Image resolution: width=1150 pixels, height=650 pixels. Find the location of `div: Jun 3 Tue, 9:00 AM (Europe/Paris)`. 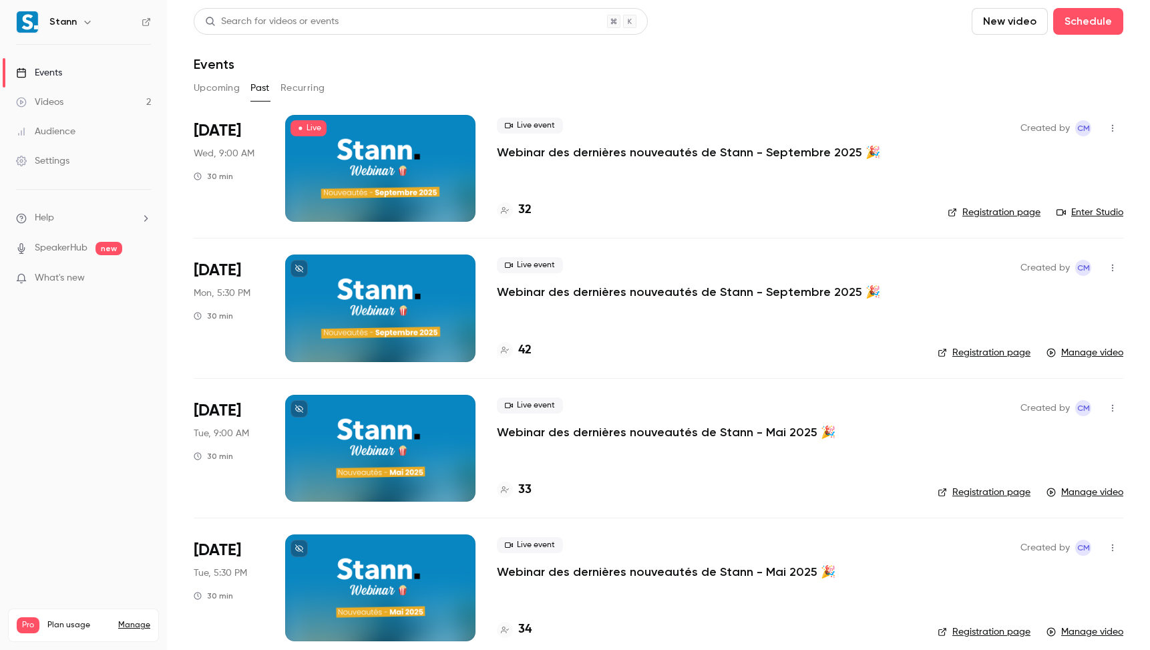

div: Jun 3 Tue, 9:00 AM (Europe/Paris) is located at coordinates (228, 448).